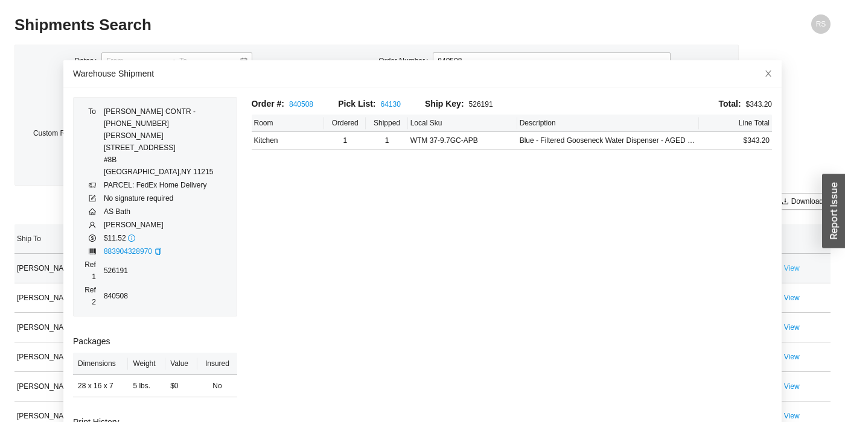 The width and height of the screenshot is (845, 422). I want to click on span: form, so click(92, 199).